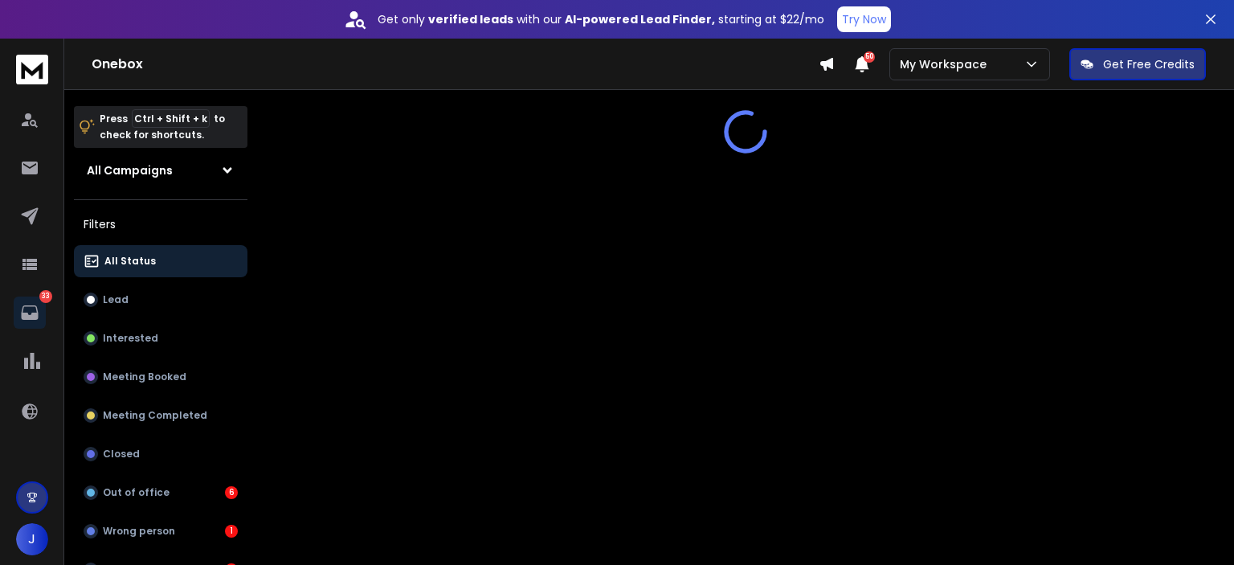 This screenshot has width=1234, height=565. What do you see at coordinates (231, 492) in the screenshot?
I see `div: 6` at bounding box center [231, 492].